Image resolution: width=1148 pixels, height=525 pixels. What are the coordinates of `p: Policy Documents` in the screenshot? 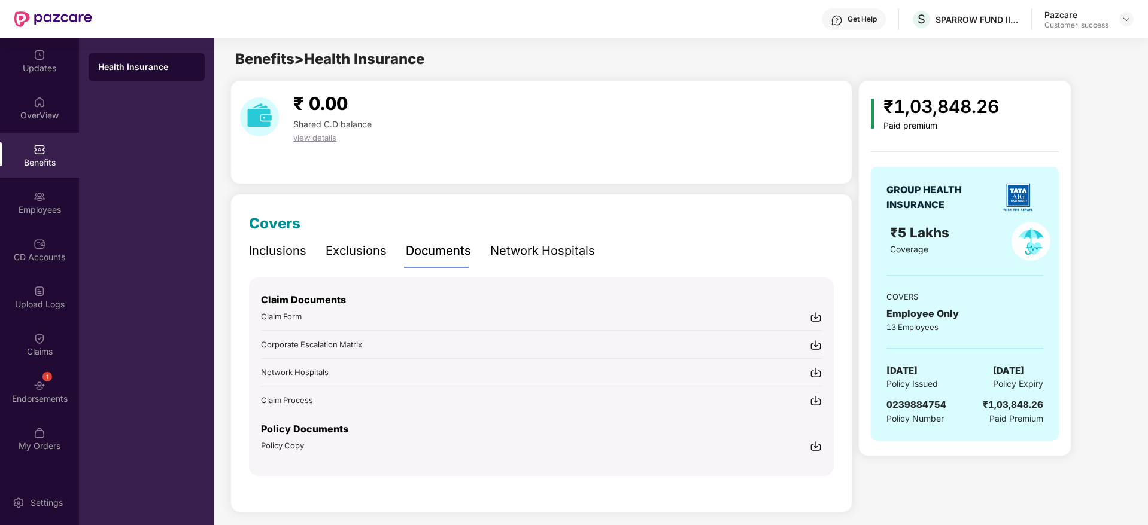 It's located at (541, 429).